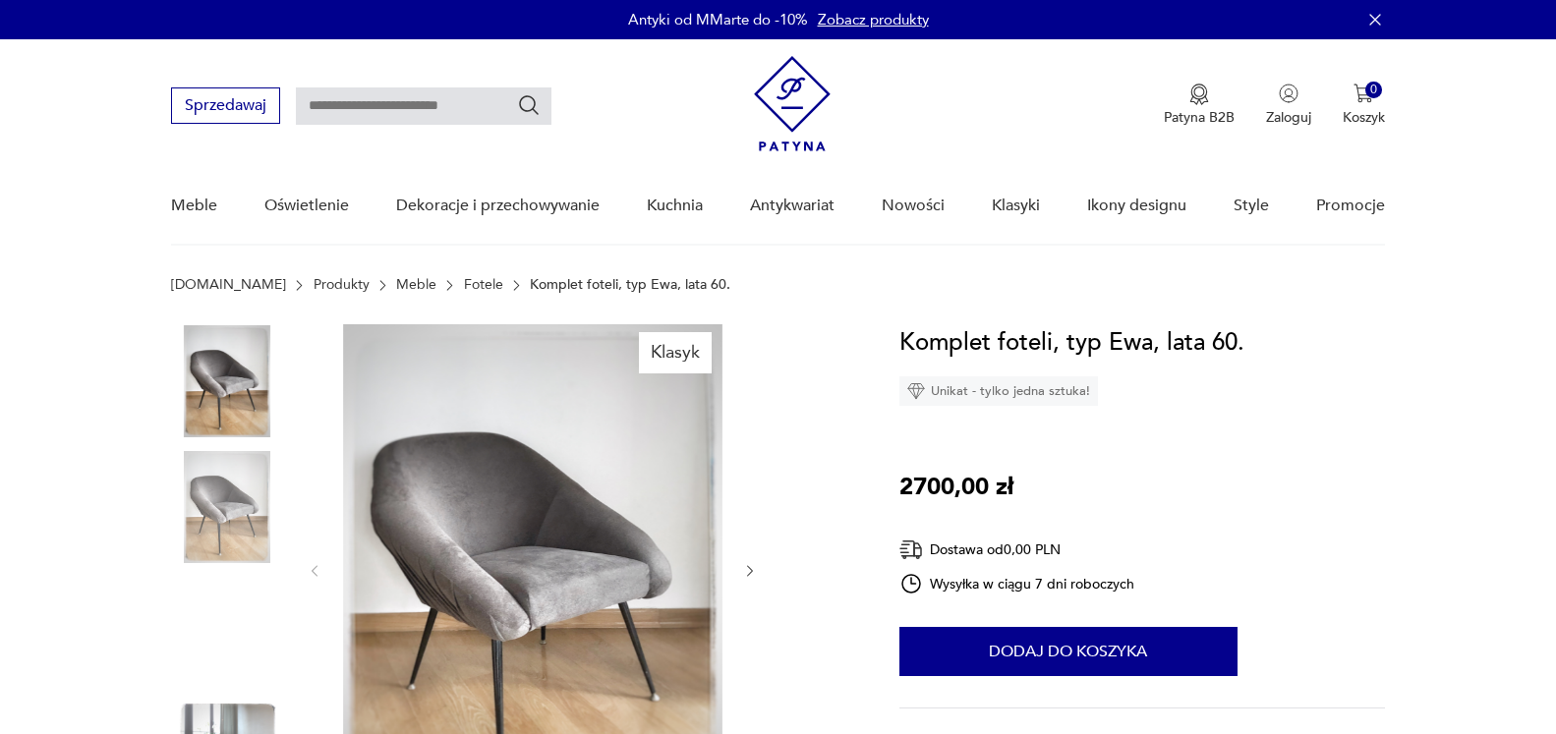 The image size is (1556, 734). I want to click on a: Fotele, so click(484, 285).